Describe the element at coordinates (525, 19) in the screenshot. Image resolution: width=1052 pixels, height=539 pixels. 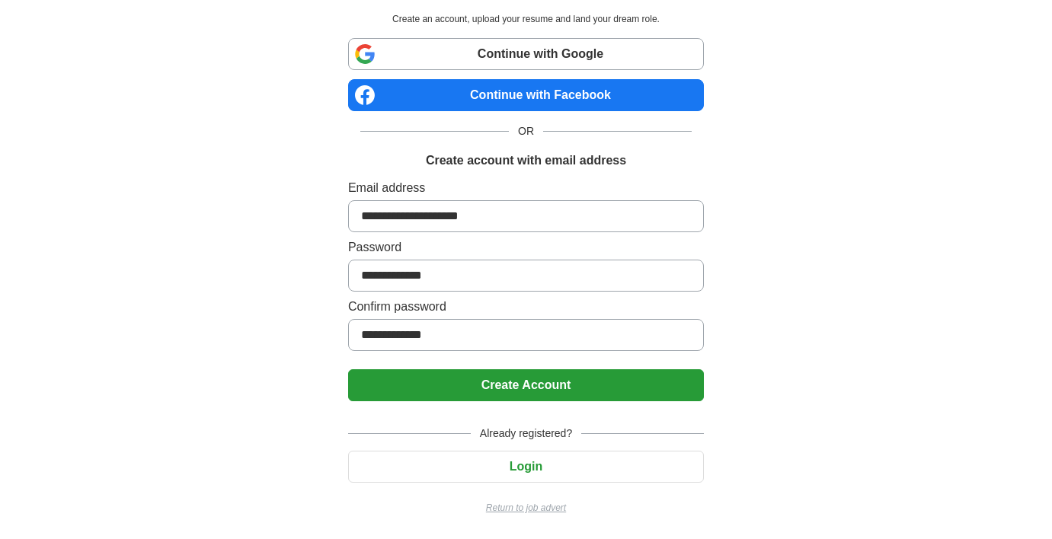
I see `p: Create an account, upload your resume and land your dream role.` at that location.